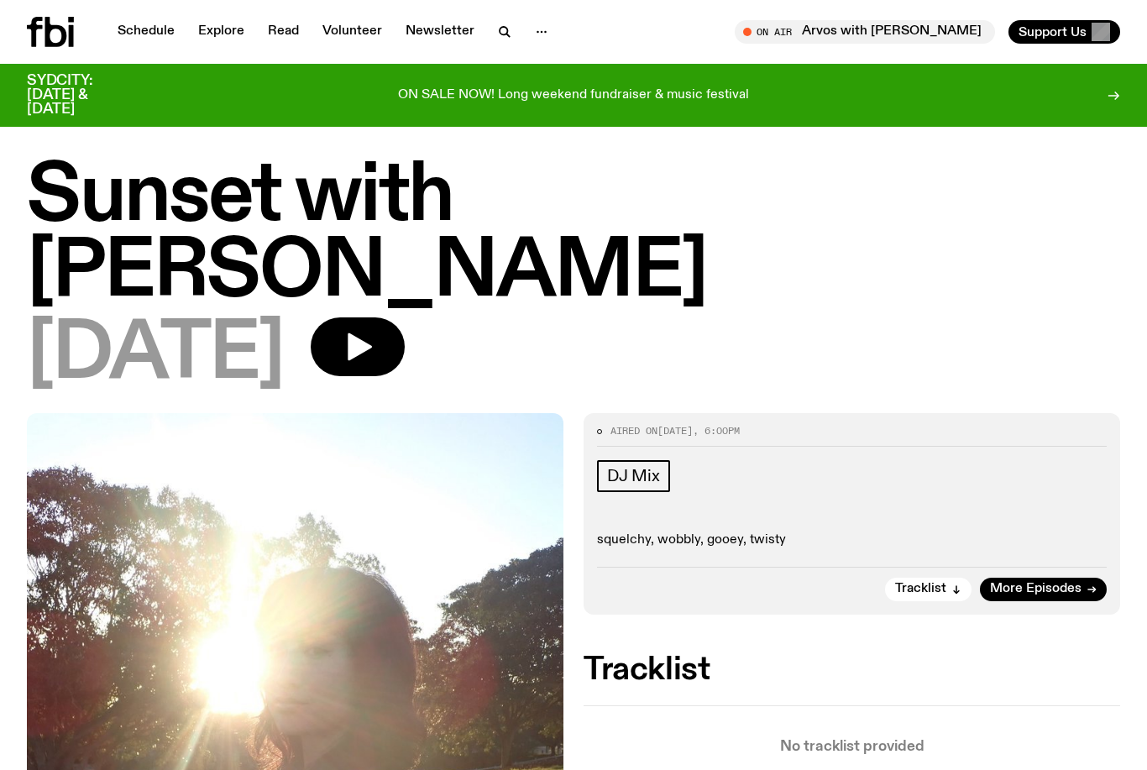 The height and width of the screenshot is (770, 1147). I want to click on span: Aired on, so click(634, 431).